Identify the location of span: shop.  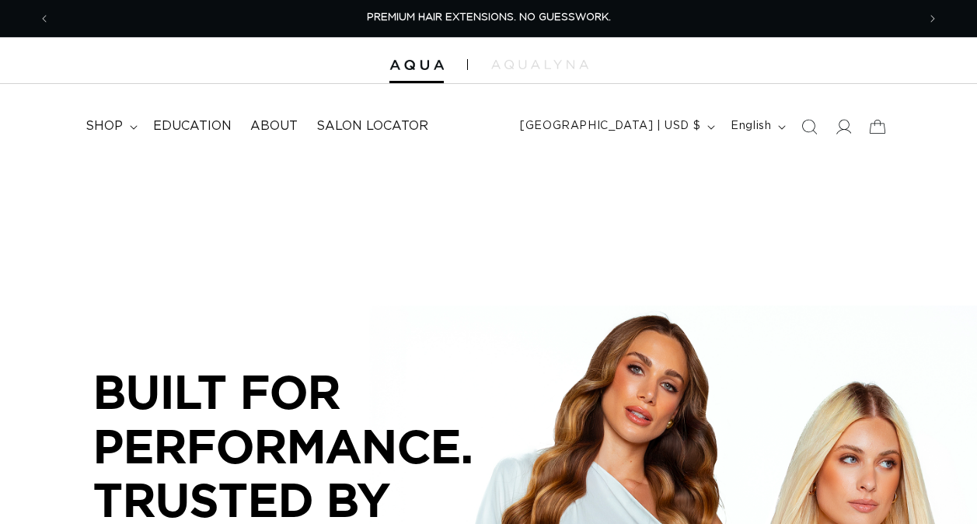
(104, 126).